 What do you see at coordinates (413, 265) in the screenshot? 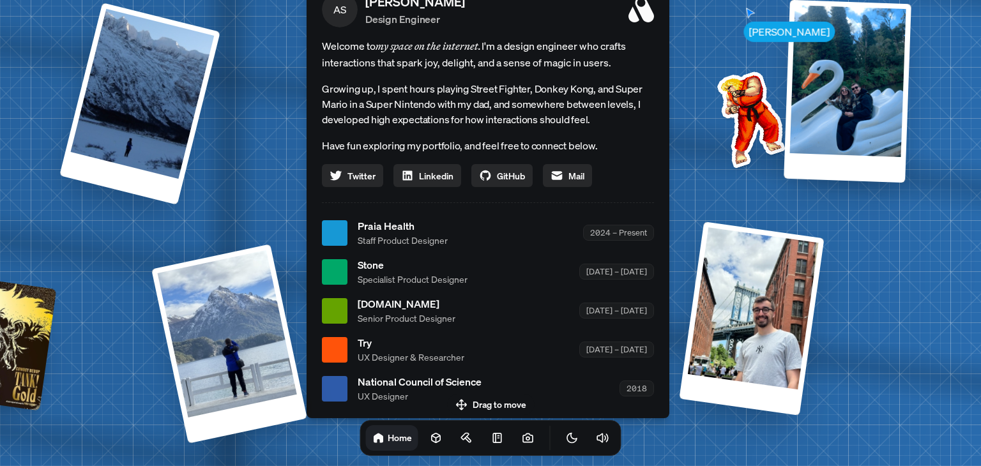
I see `span: Stone` at bounding box center [413, 265].